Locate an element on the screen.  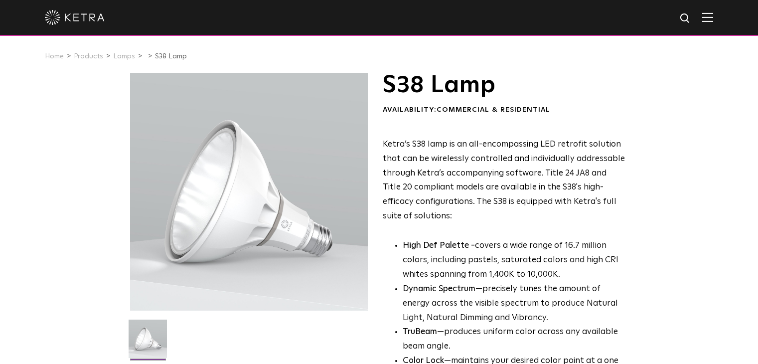
span: Commercial & Residential is located at coordinates (493, 110).